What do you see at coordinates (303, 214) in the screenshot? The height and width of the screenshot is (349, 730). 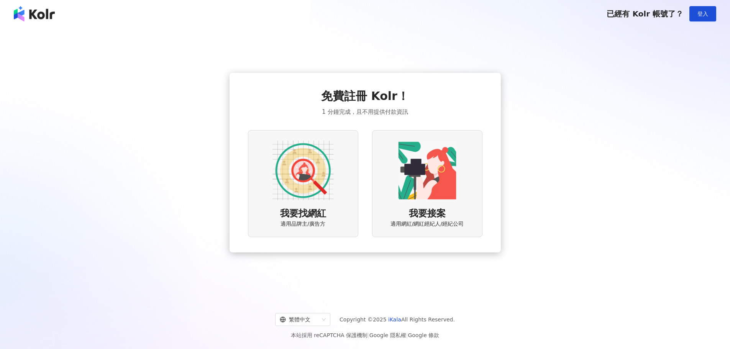 I see `span: 我要找網紅` at bounding box center [303, 214].